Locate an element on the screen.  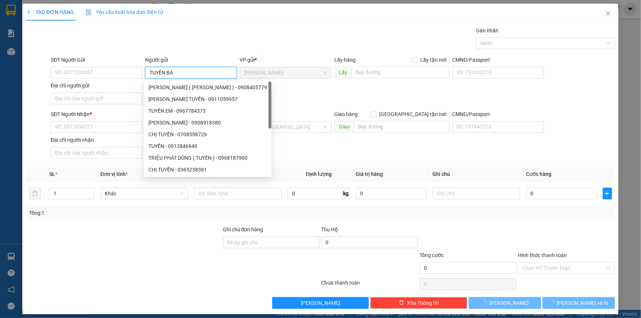
div: SĐT Người Gửi is located at coordinates (96, 60).